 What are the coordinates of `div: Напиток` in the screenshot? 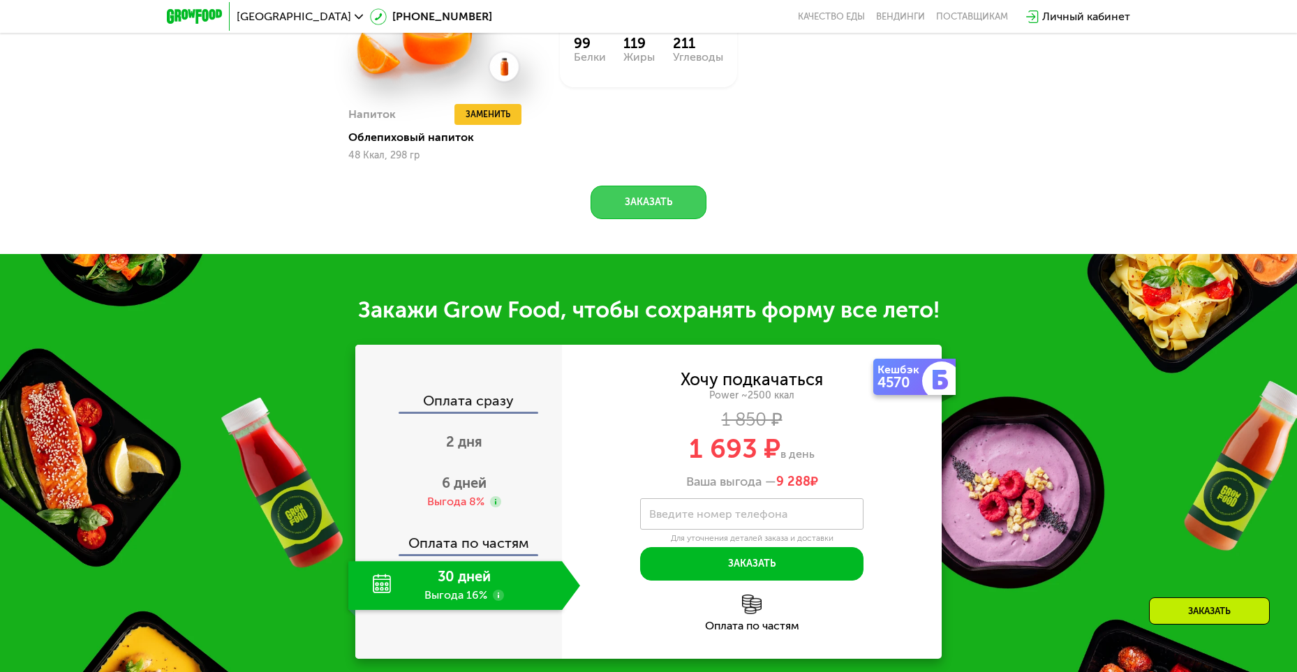 It's located at (372, 114).